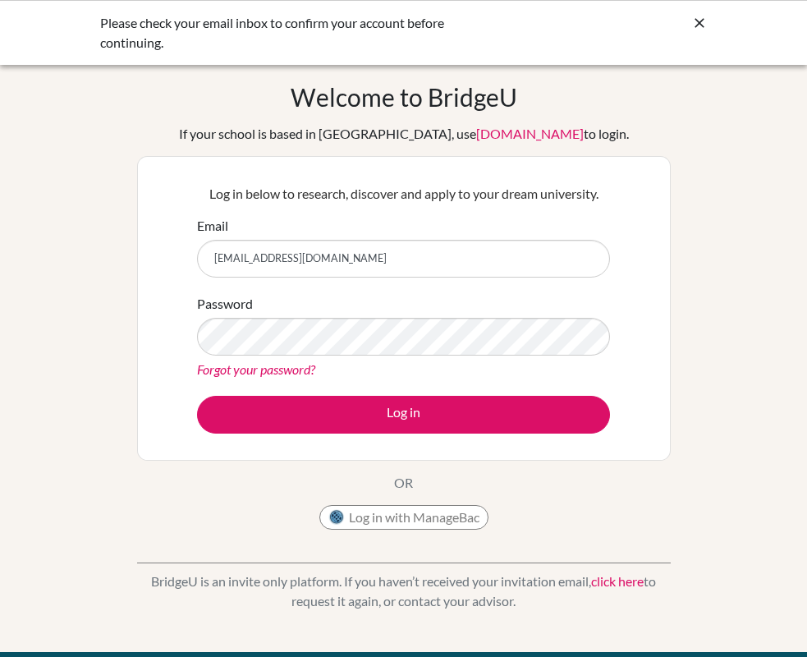 This screenshot has height=657, width=807. I want to click on label: Email, so click(213, 226).